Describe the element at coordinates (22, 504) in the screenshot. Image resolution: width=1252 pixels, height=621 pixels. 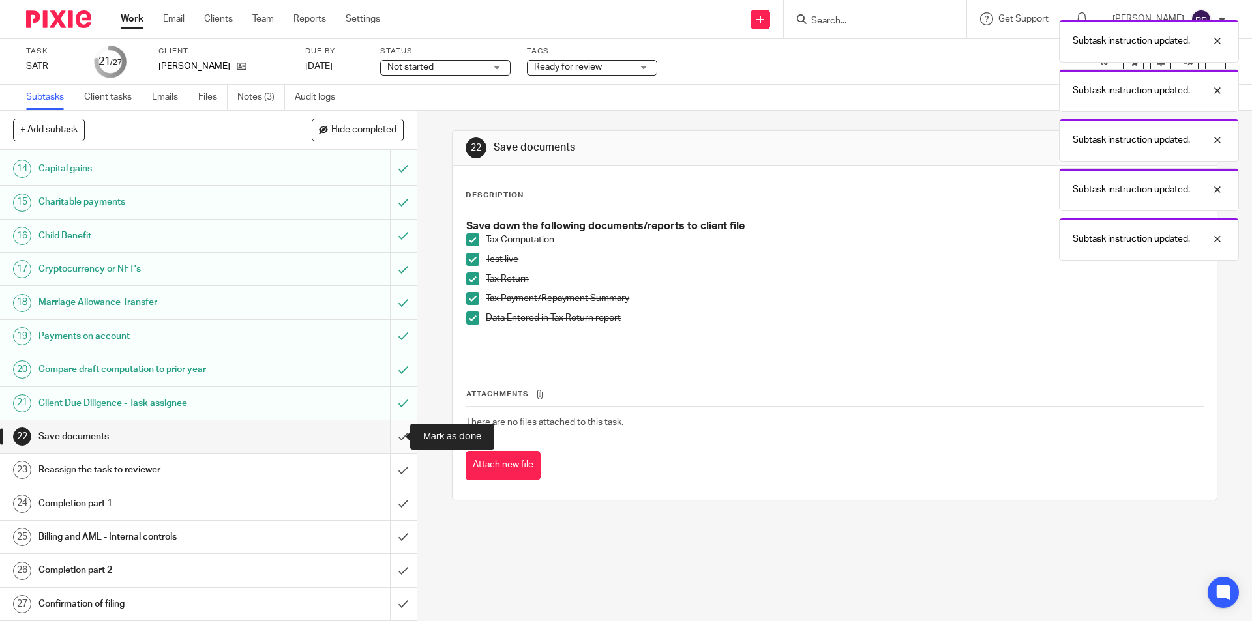
I see `div: 24` at that location.